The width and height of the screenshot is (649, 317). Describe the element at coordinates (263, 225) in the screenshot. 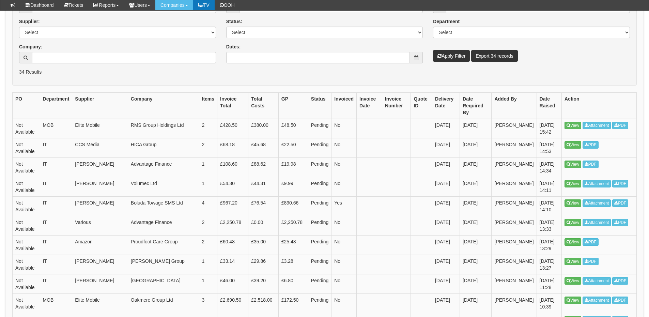

I see `td: £0.00` at that location.